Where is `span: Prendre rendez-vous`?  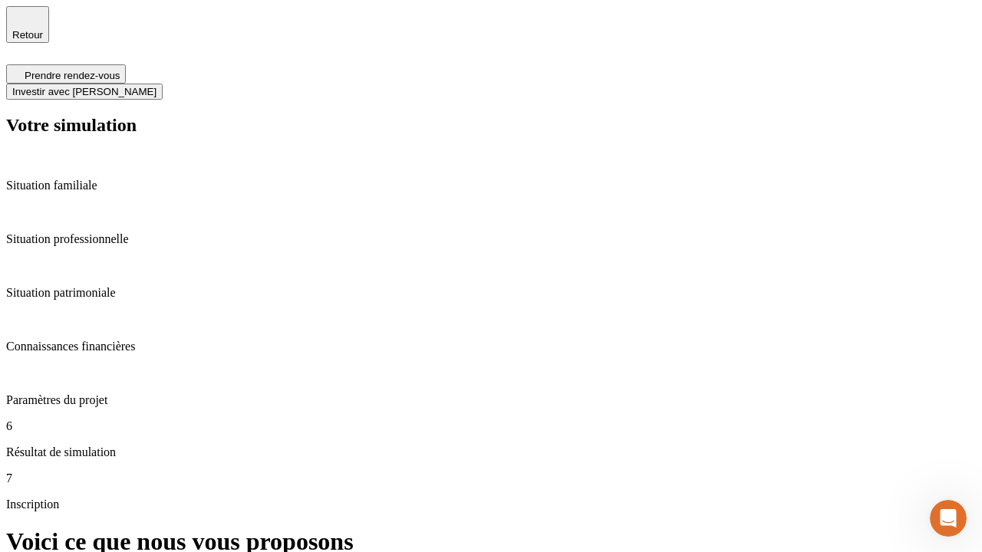
span: Prendre rendez-vous is located at coordinates (72, 75).